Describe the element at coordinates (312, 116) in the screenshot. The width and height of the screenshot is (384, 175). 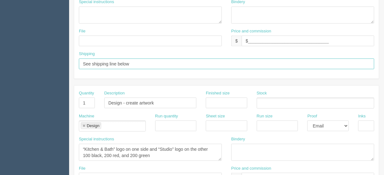
I see `label: Proof` at that location.